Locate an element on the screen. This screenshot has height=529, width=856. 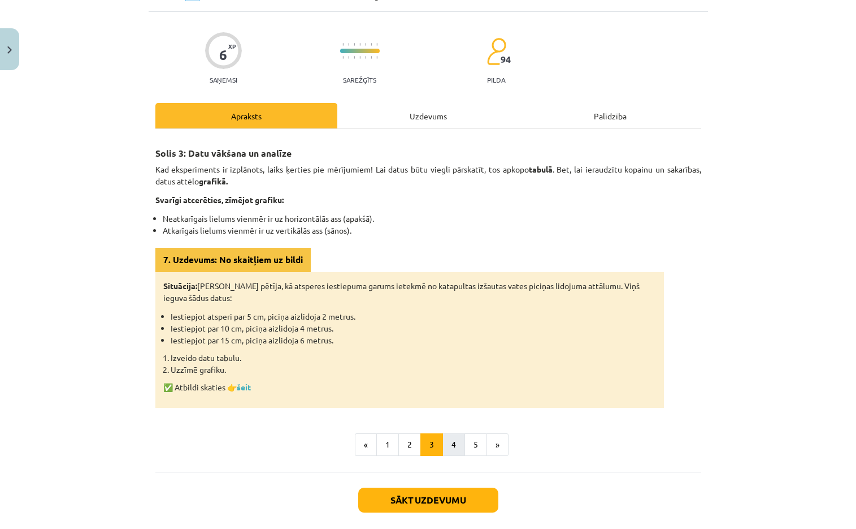
img: students-c634bb4e5e11cddfef0936a35e636f08e4e9abd3cc4e673bd6f9a4125e45ecb1.svg is located at coordinates (496, 51).